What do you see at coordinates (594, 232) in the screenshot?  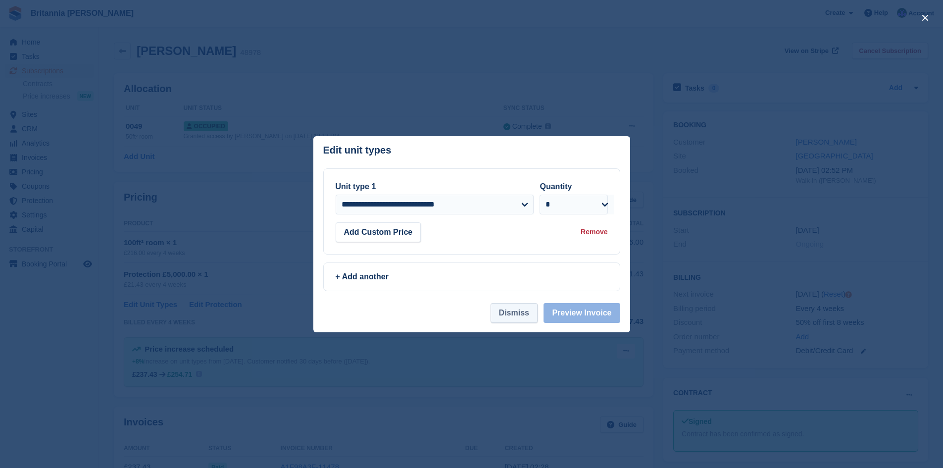 I see `div: Remove` at bounding box center [594, 232].